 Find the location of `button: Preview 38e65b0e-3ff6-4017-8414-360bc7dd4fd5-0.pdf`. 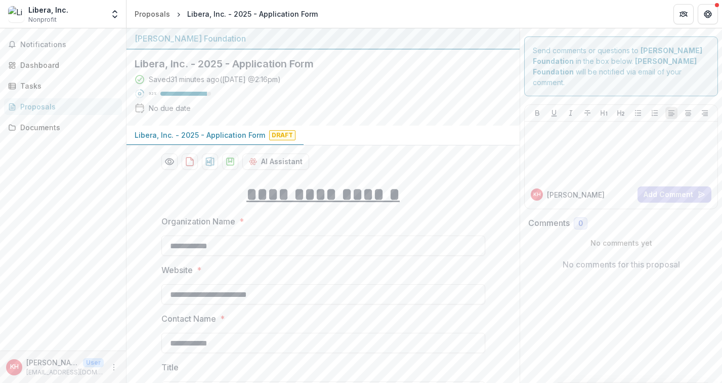

button: Preview 38e65b0e-3ff6-4017-8414-360bc7dd4fd5-0.pdf is located at coordinates (170, 161).